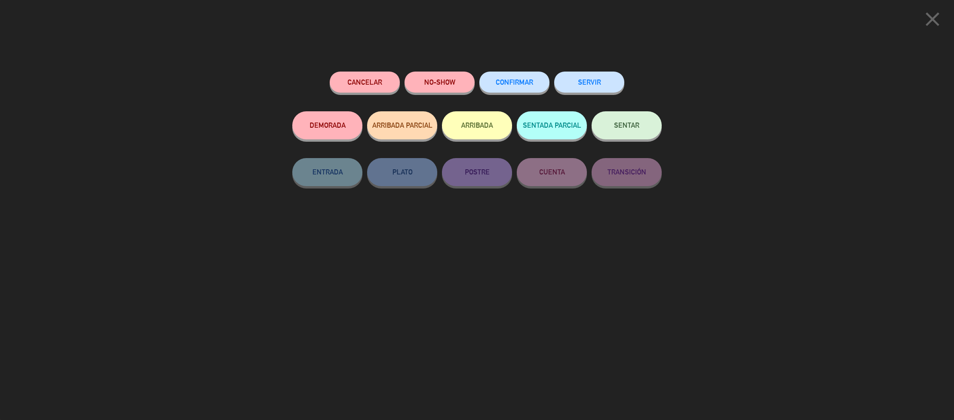 The height and width of the screenshot is (420, 954). I want to click on span: ARRIBADA PARCIAL, so click(402, 125).